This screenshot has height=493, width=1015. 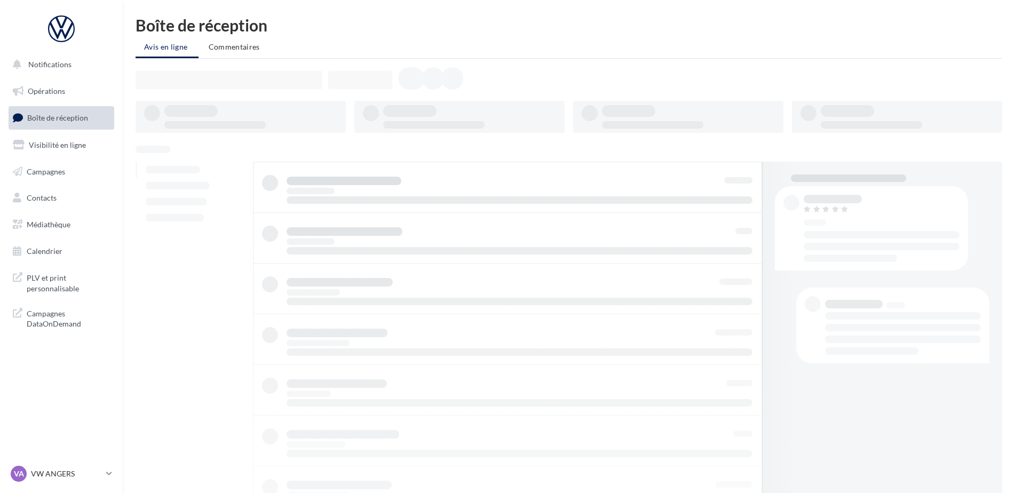 What do you see at coordinates (61, 117) in the screenshot?
I see `a: Boîte de réception` at bounding box center [61, 117].